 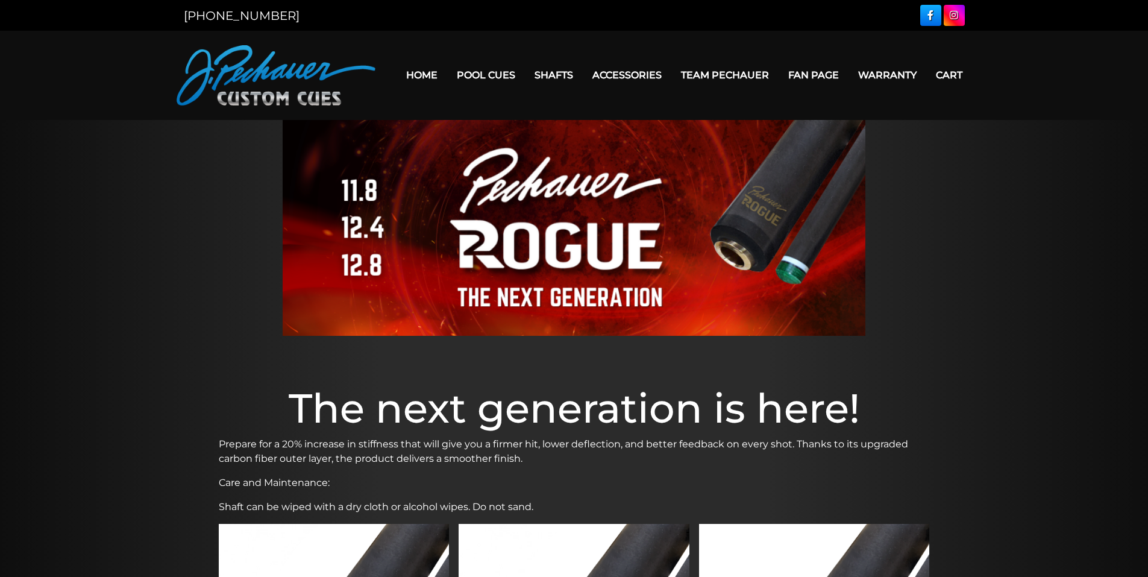 I want to click on a: Team Pechauer, so click(x=725, y=75).